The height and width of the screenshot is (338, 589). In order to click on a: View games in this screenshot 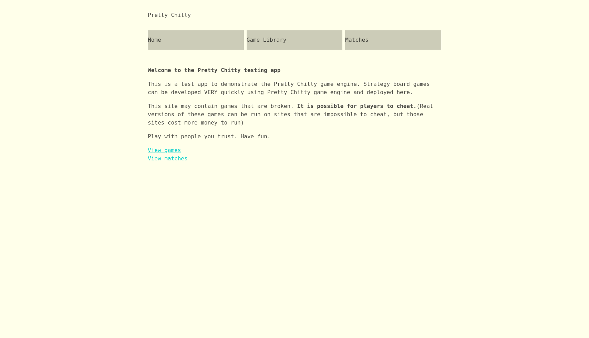, I will do `click(164, 150)`.